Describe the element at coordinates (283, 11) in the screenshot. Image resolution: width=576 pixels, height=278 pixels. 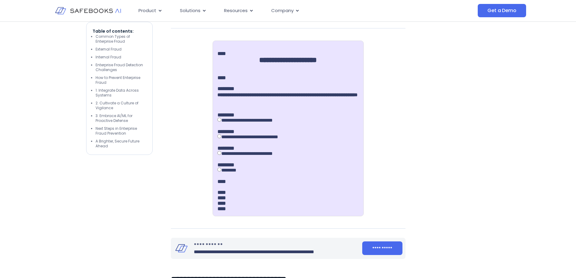
I see `span: Company` at that location.